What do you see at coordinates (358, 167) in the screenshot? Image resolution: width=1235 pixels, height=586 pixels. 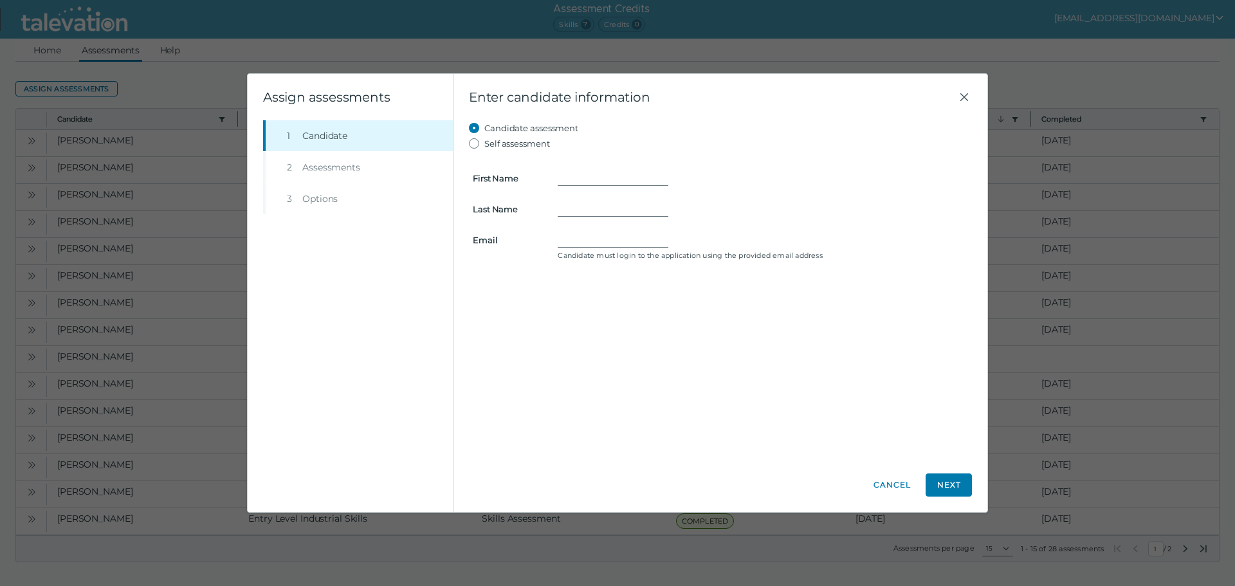 I see `nav: Wizard steps` at bounding box center [358, 167].